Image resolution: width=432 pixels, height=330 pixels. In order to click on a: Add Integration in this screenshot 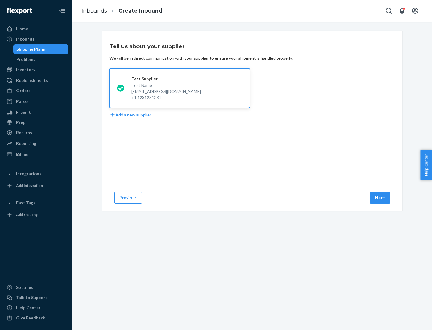, I will do `click(36, 186)`.